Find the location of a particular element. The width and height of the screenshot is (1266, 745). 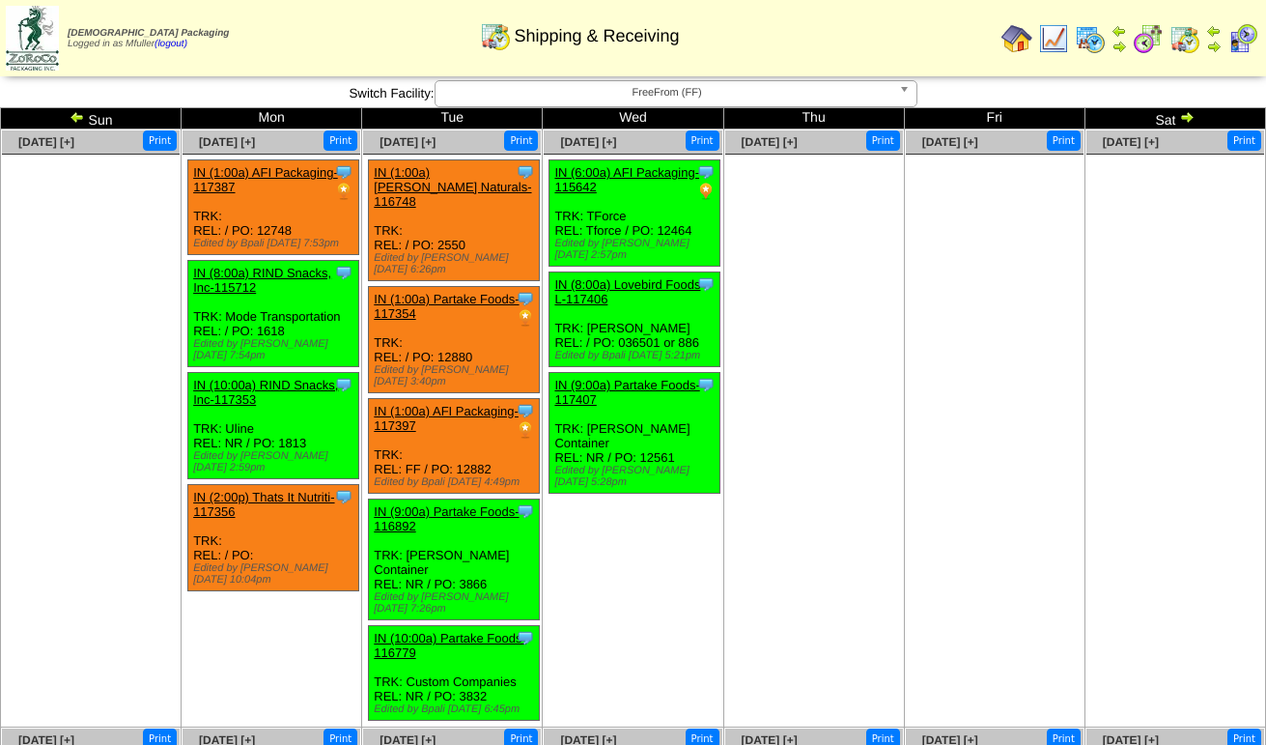

div: TRK: REL: / PO: 2550 is located at coordinates (454, 220).